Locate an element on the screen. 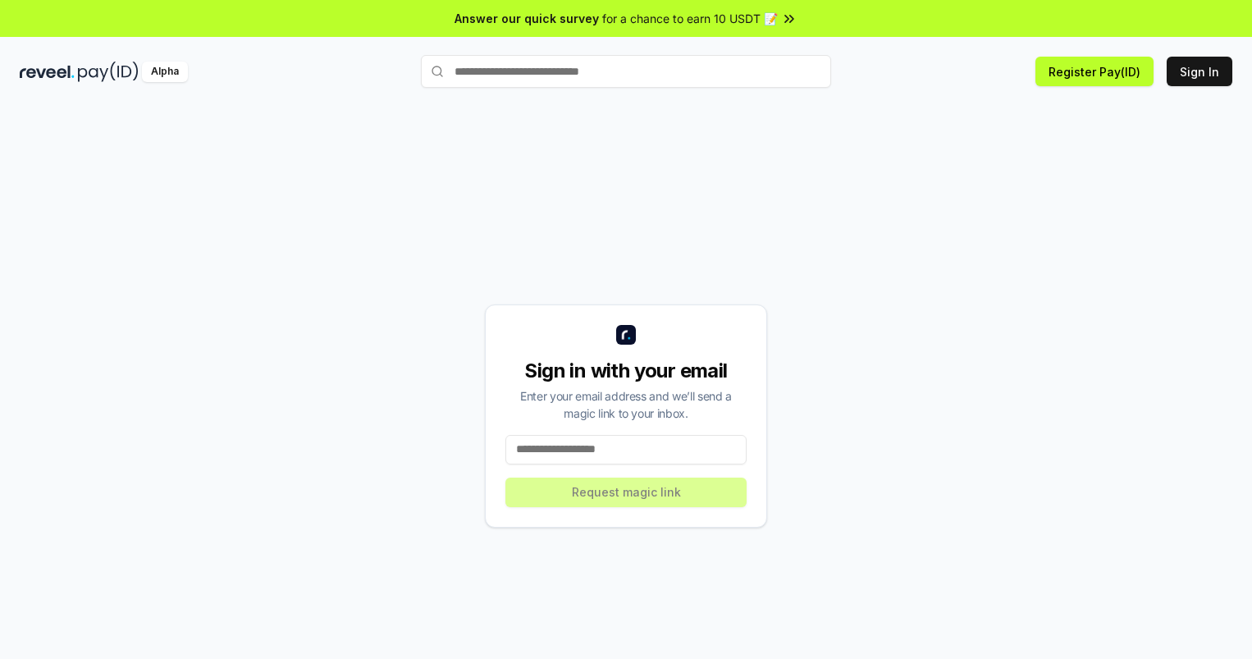 The width and height of the screenshot is (1252, 659). button: Sign In is located at coordinates (1199, 71).